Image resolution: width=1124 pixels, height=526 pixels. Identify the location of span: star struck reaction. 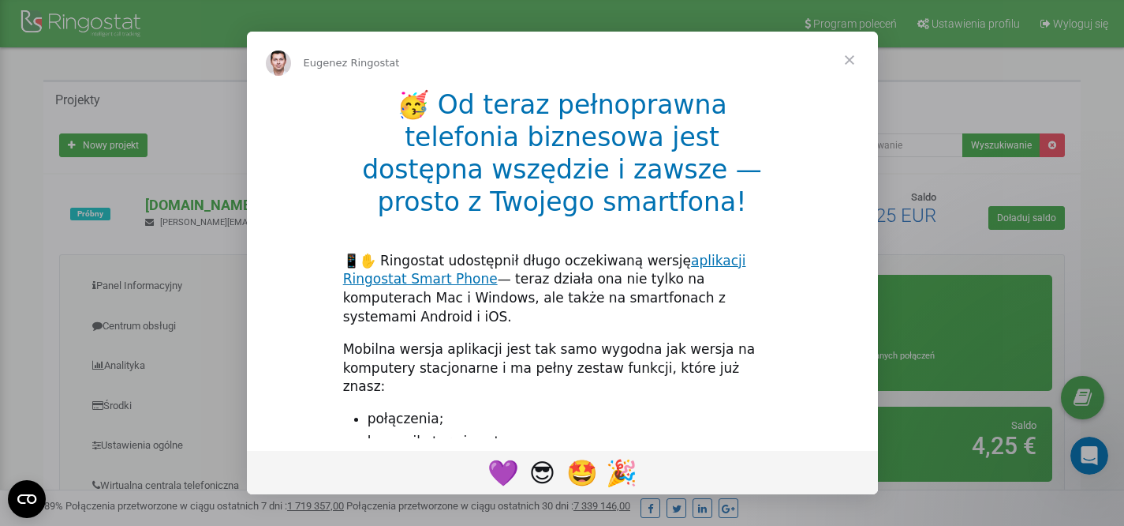
(582, 472).